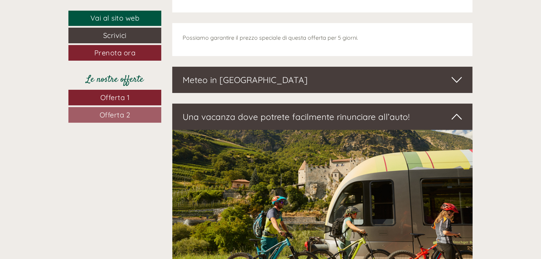 This screenshot has width=541, height=259. Describe the element at coordinates (115, 35) in the screenshot. I see `a: Scrivici` at that location.